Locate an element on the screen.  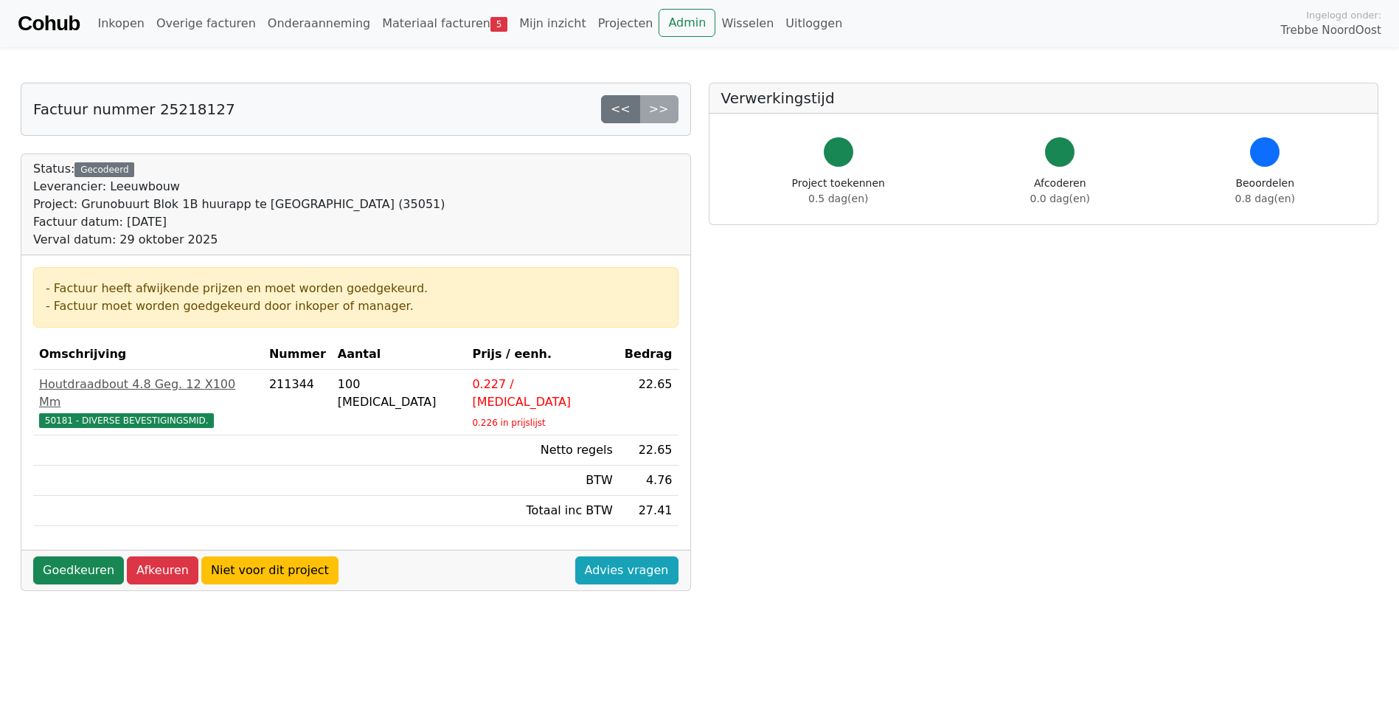
th: Omschrijving is located at coordinates (148, 354).